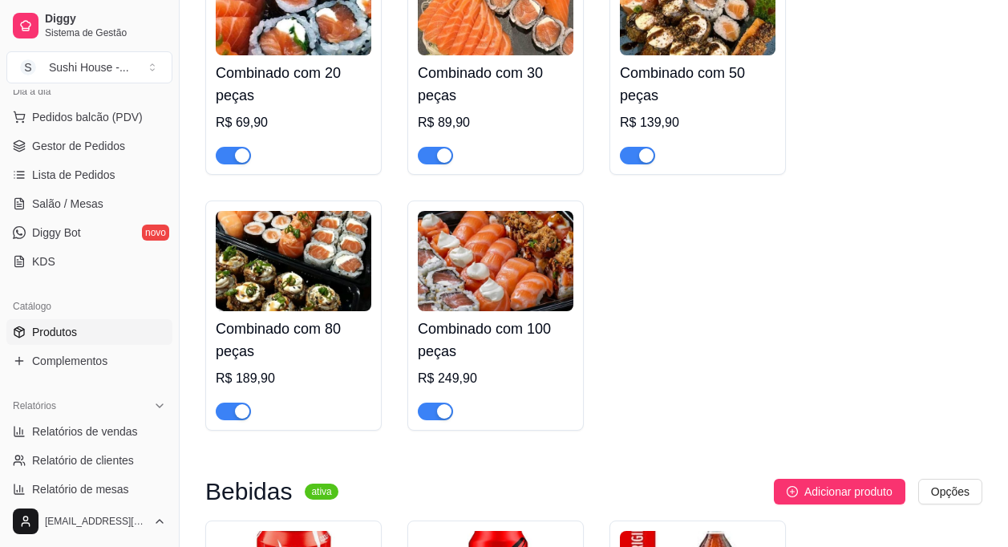 The height and width of the screenshot is (547, 1008). Describe the element at coordinates (698, 84) in the screenshot. I see `h4: Combinado com 50 peças` at that location.